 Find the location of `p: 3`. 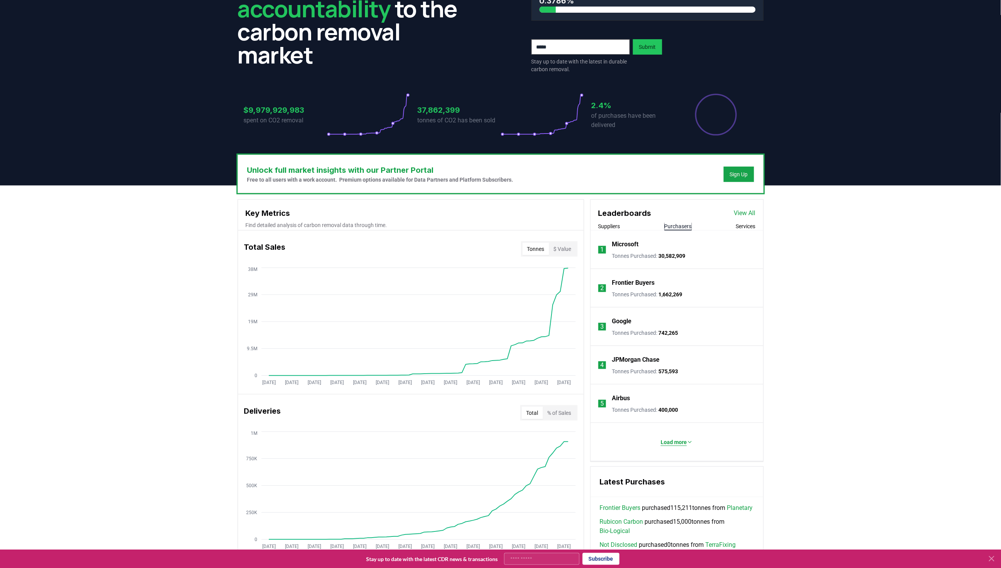

p: 3 is located at coordinates (602, 327).